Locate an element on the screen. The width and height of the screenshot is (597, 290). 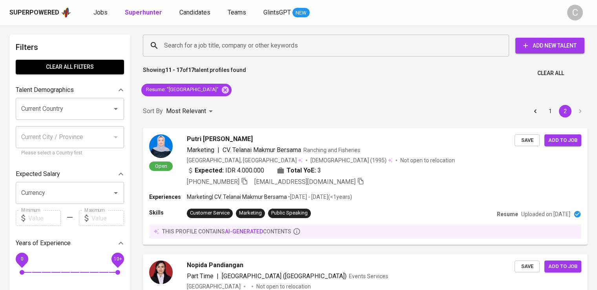
button: page 2 is located at coordinates (565, 111).